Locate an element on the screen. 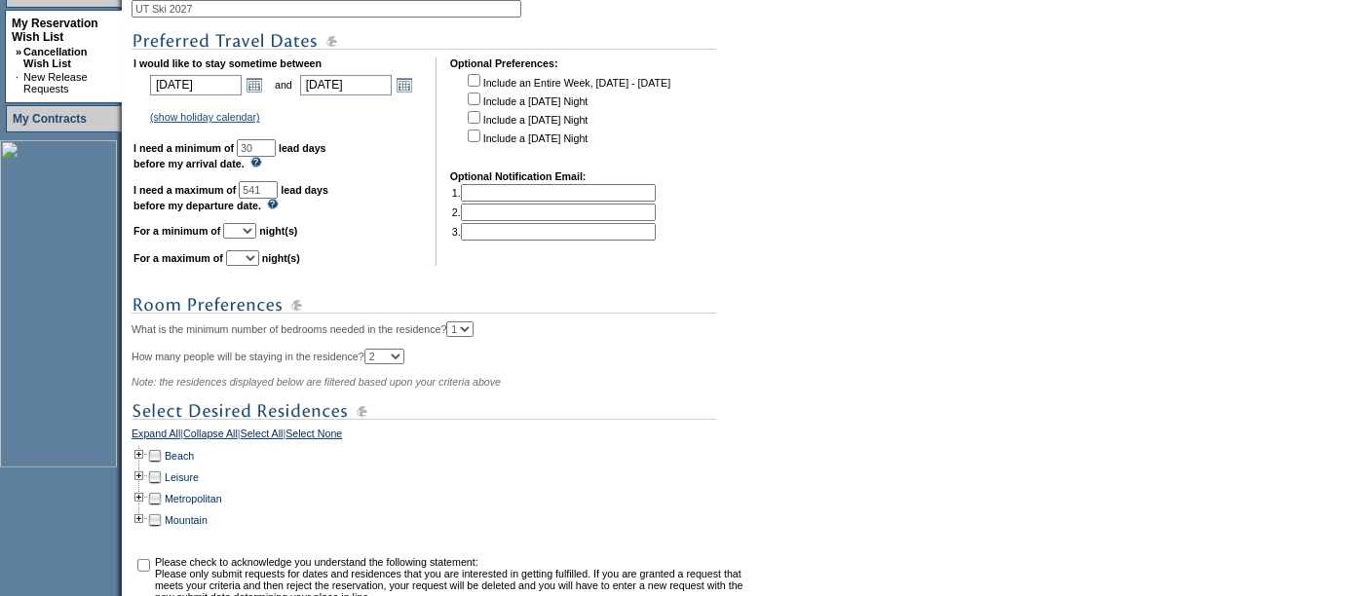 This screenshot has width=1369, height=596. a: Cancellation Wish List is located at coordinates (55, 57).